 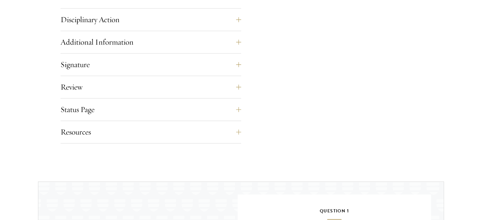 What do you see at coordinates (151, 20) in the screenshot?
I see `button: Disciplinary Action` at bounding box center [151, 20].